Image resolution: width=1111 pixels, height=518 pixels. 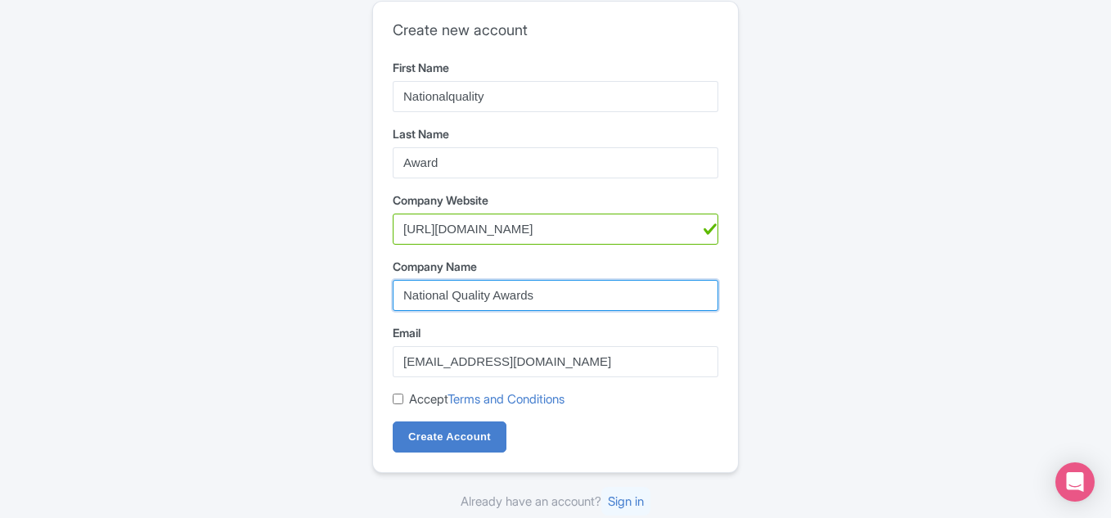 What do you see at coordinates (556, 266) in the screenshot?
I see `label: Company Name` at bounding box center [556, 266].